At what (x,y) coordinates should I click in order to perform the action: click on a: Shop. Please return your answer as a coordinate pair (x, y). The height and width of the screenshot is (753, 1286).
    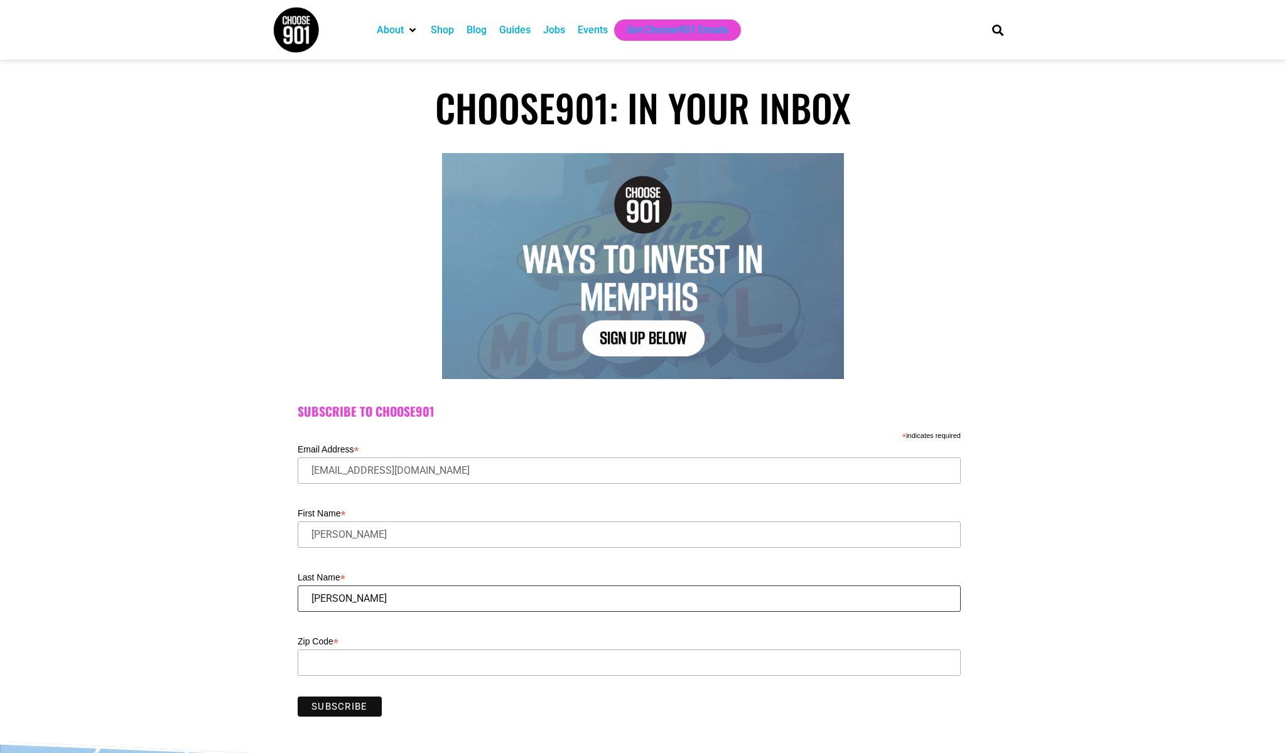
    Looking at the image, I should click on (442, 30).